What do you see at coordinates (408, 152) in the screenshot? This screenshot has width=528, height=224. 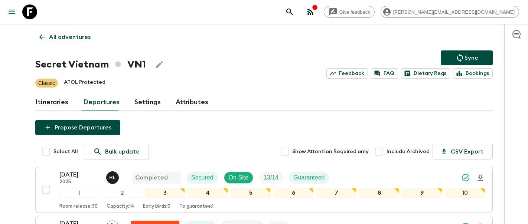 I see `span: Include Archived` at bounding box center [408, 152].